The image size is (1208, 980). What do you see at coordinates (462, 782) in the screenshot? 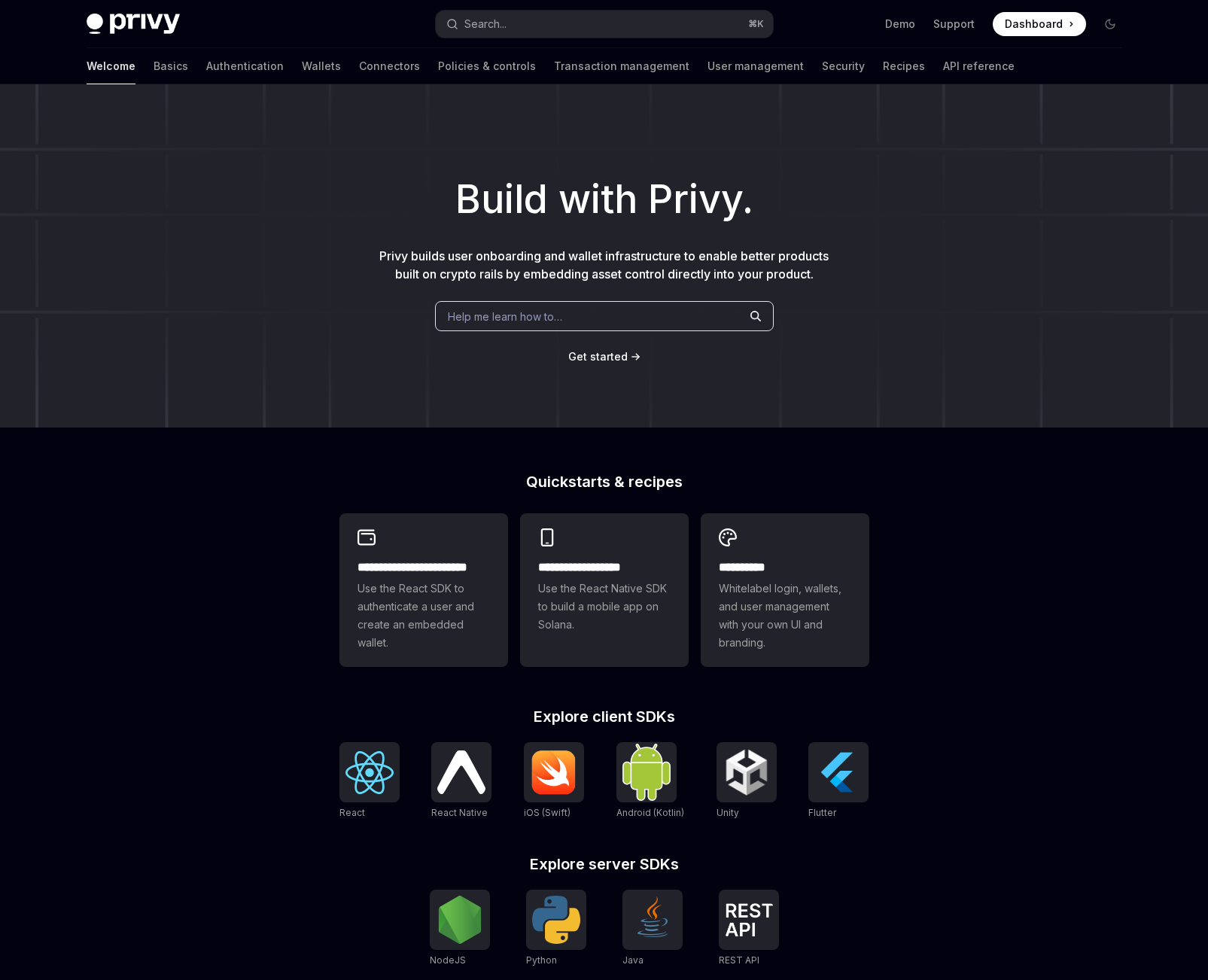
I see `a: React NativeReact Native` at bounding box center [462, 782].